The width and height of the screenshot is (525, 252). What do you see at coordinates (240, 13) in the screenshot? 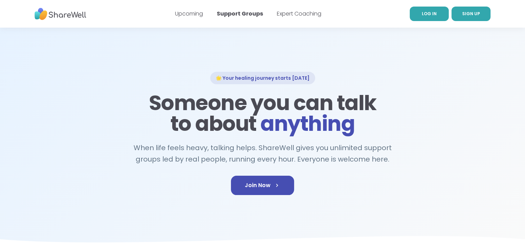
I see `a: Support Groups` at bounding box center [240, 13].